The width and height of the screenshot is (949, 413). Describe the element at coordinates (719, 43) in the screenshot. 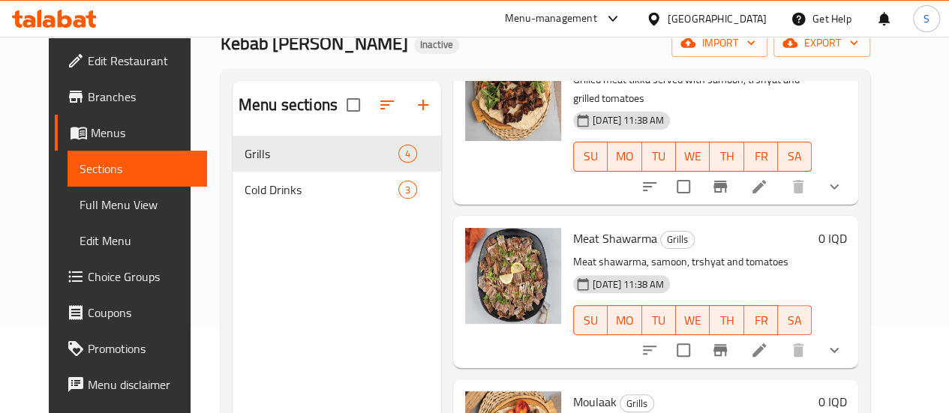

I see `span: import` at that location.